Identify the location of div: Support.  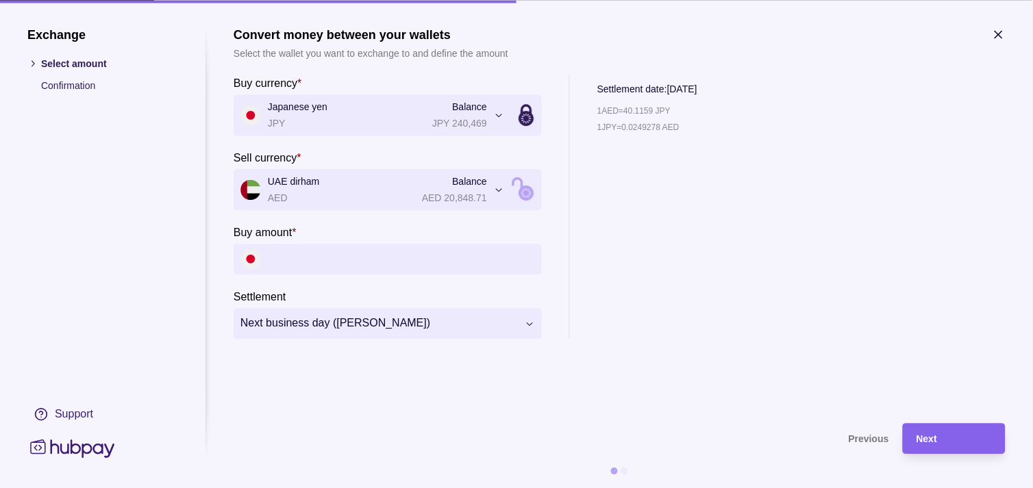
(74, 414).